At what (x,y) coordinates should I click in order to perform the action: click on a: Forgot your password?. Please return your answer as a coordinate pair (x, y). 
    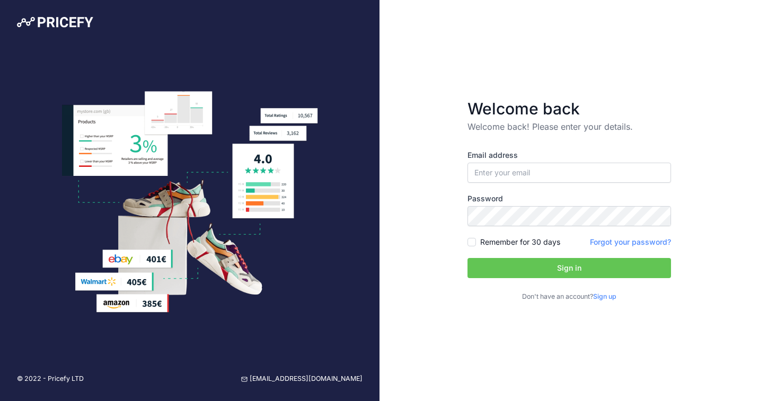
    Looking at the image, I should click on (630, 242).